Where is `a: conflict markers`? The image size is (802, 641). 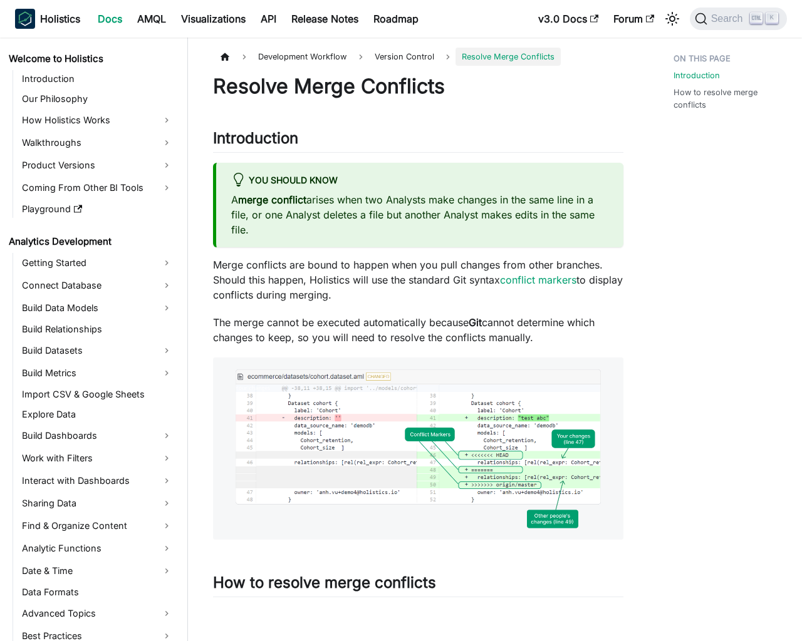 a: conflict markers is located at coordinates (538, 280).